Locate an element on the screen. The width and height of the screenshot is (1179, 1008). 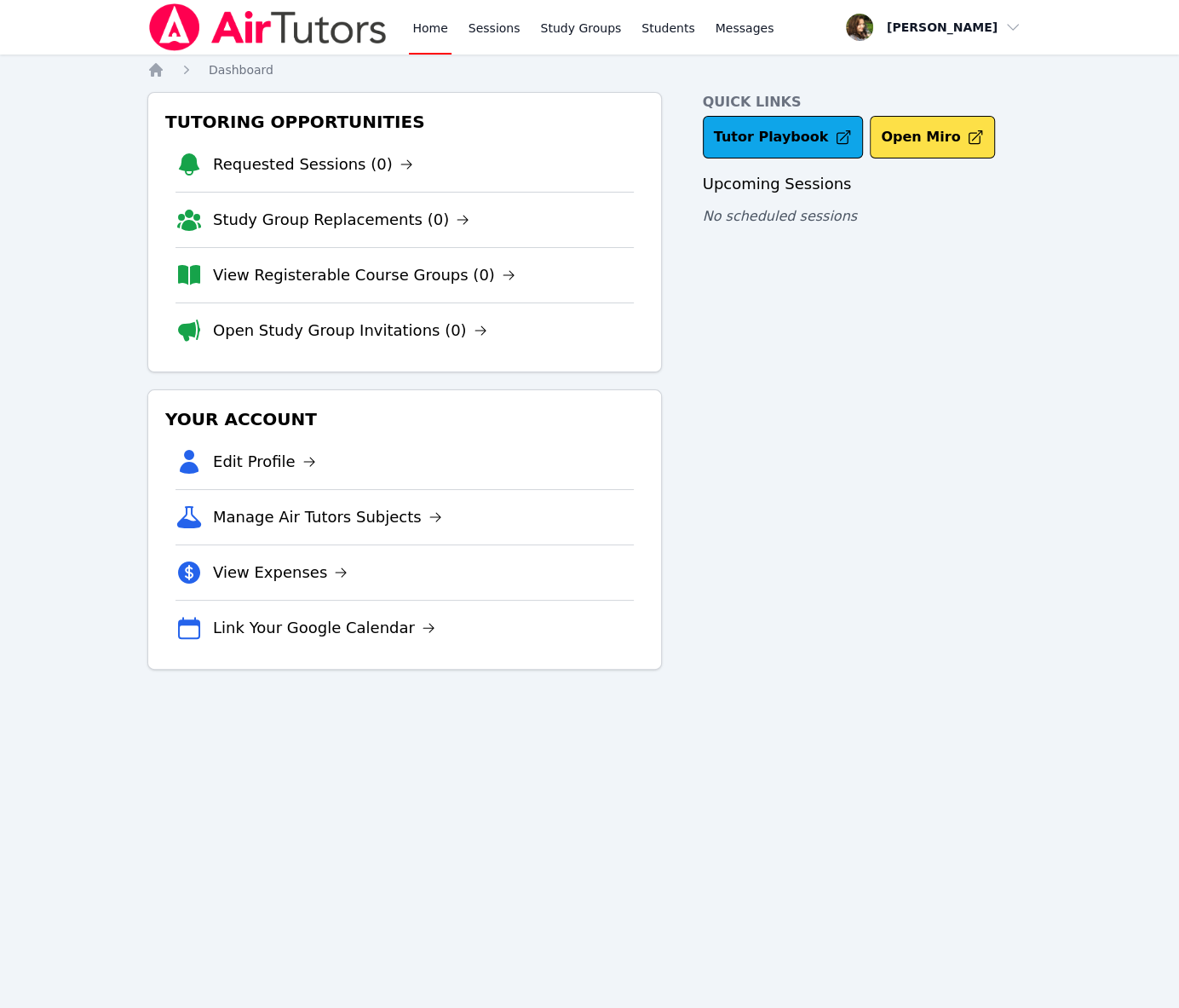
a: View Registerable Course Groups (0) is located at coordinates (364, 275).